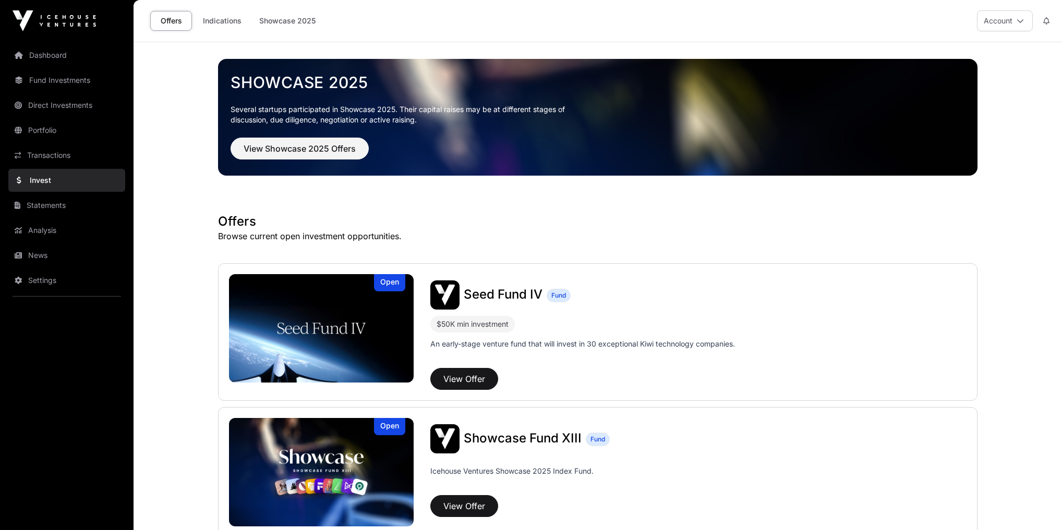 This screenshot has width=1062, height=530. What do you see at coordinates (299, 153) in the screenshot?
I see `a: View Showcase 2025 Offers` at bounding box center [299, 153].